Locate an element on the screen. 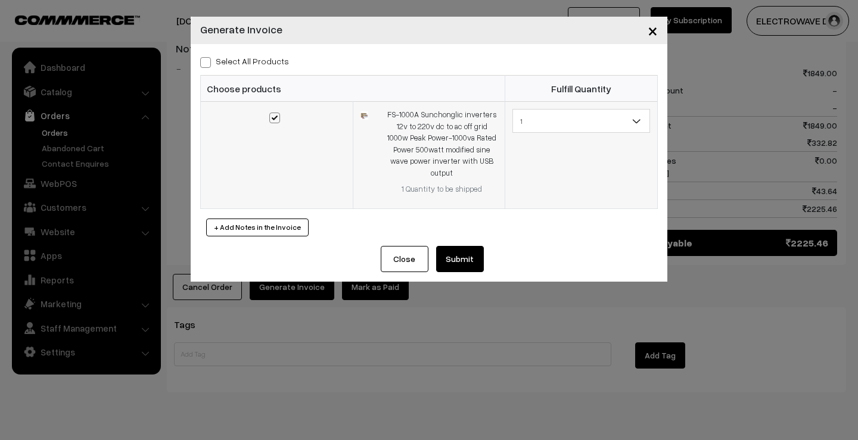  th: Choose products is located at coordinates (353, 89).